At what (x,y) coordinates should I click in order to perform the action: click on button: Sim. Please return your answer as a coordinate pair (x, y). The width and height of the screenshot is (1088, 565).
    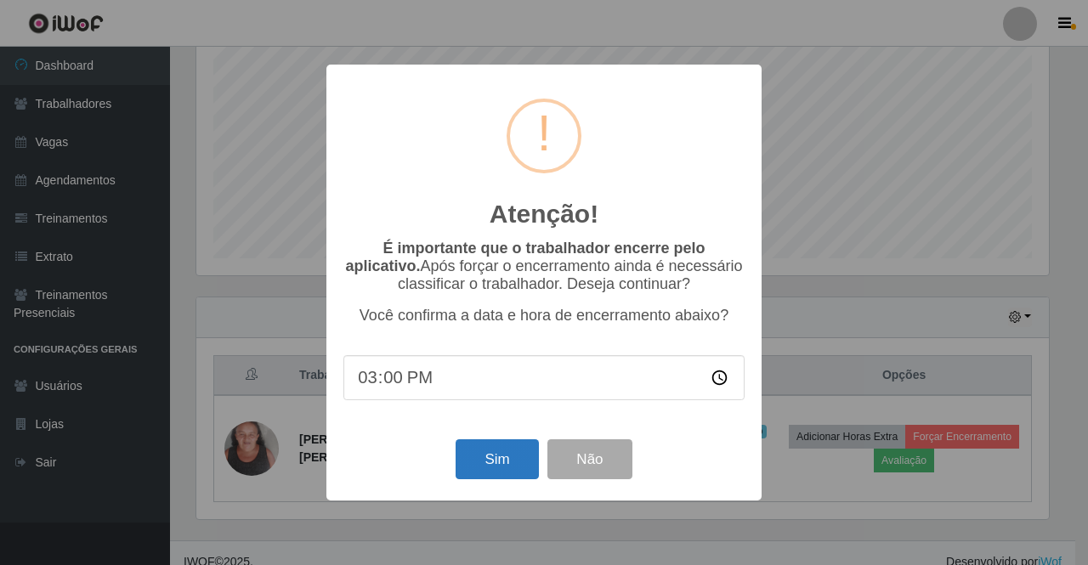
    Looking at the image, I should click on (496, 459).